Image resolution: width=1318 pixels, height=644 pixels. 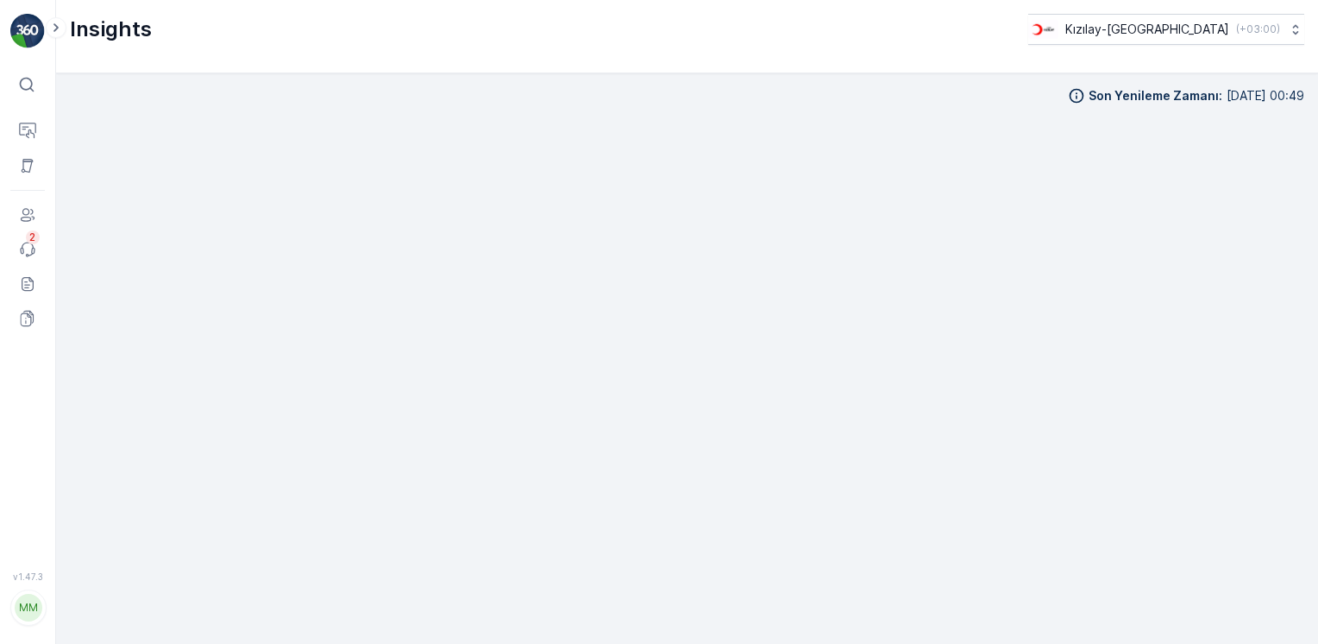 What do you see at coordinates (28, 576) in the screenshot?
I see `span: v 1.47.3` at bounding box center [28, 576].